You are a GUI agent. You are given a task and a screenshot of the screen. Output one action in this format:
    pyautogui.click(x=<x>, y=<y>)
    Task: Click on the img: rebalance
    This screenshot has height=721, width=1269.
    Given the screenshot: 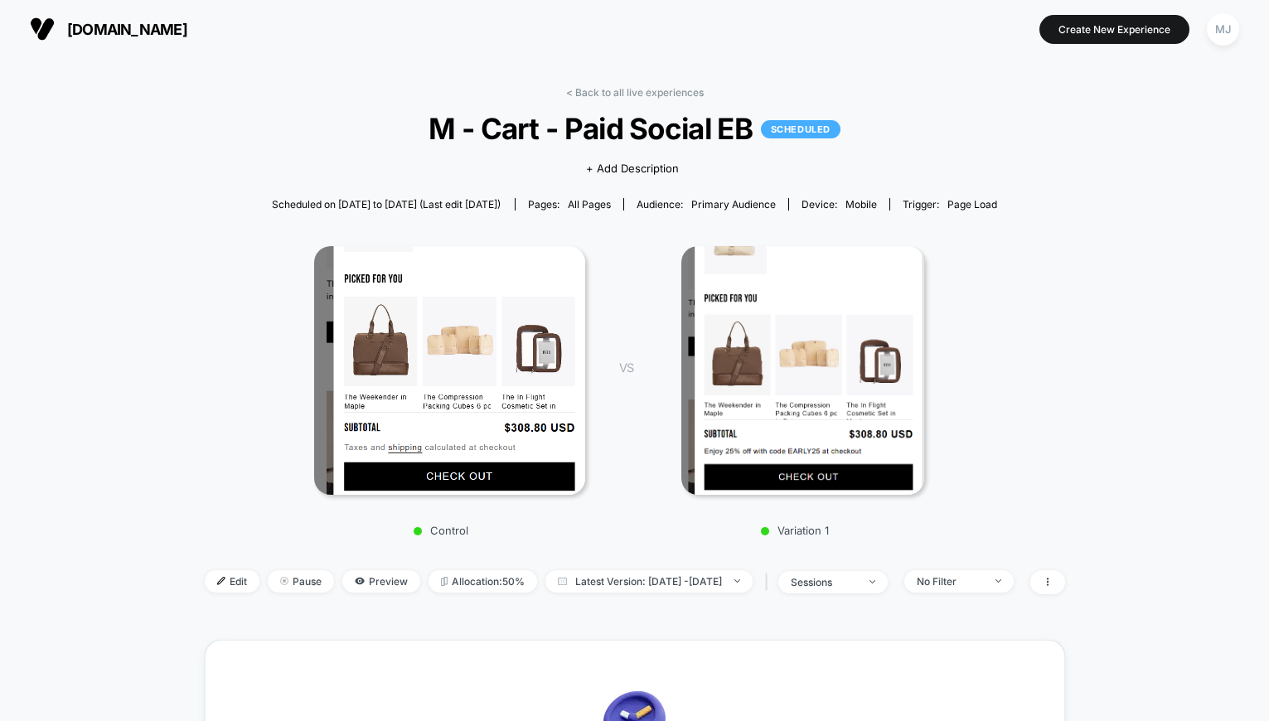 What is the action you would take?
    pyautogui.click(x=444, y=581)
    